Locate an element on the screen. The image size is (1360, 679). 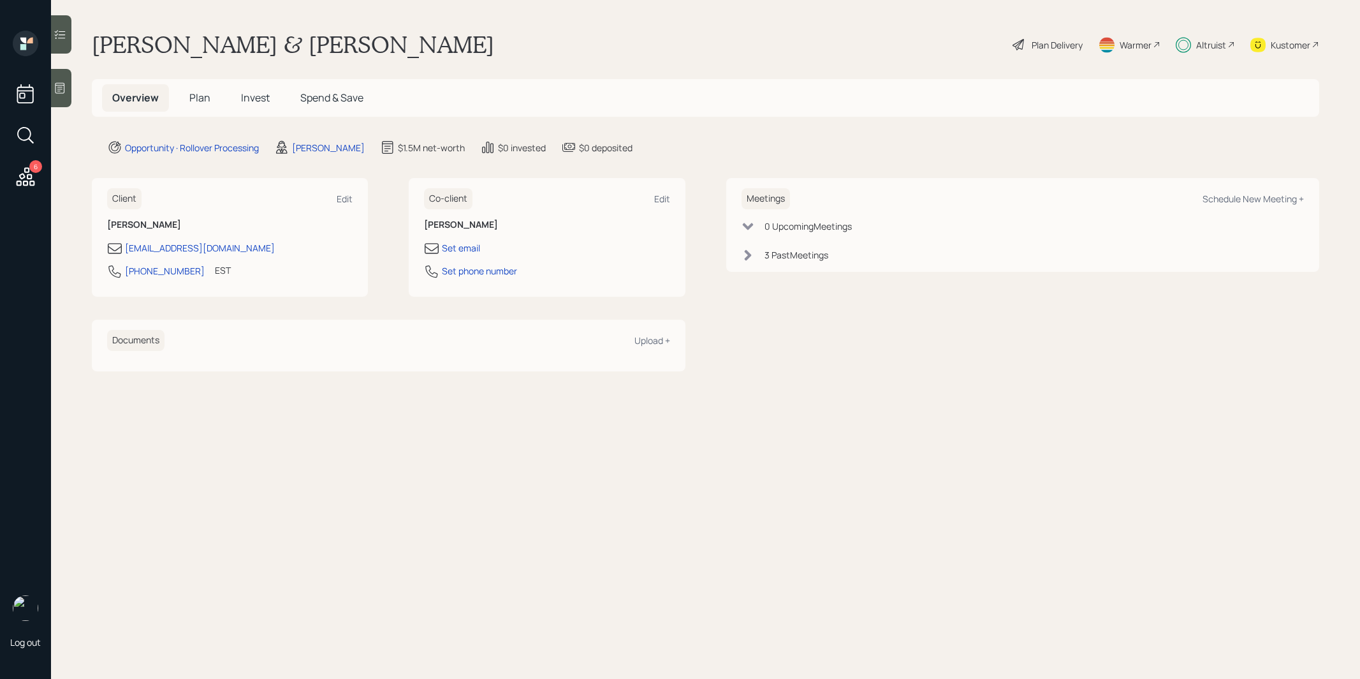
div: $0 invested is located at coordinates (522, 147).